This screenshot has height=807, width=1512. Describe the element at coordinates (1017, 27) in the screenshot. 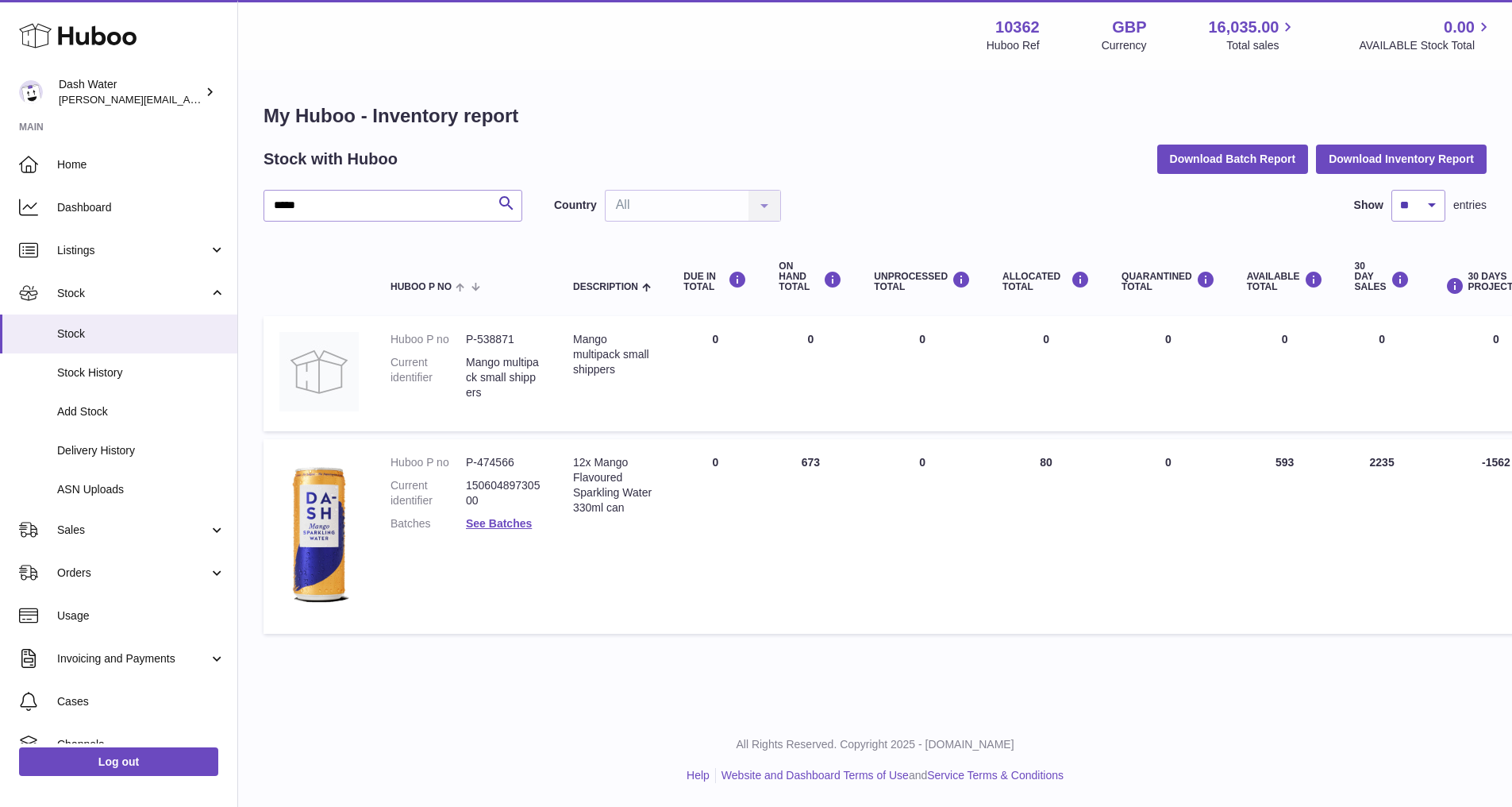

I see `strong: 10362` at that location.